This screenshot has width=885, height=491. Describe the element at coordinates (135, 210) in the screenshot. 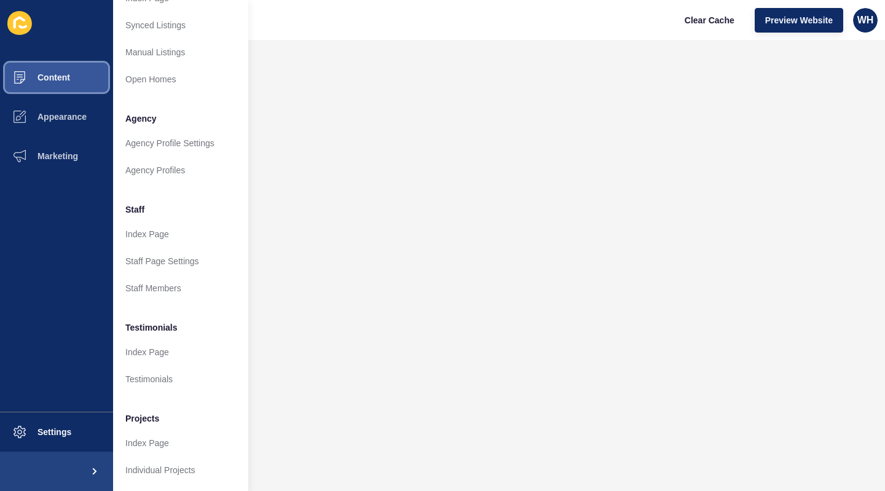

I see `span: Staff` at that location.